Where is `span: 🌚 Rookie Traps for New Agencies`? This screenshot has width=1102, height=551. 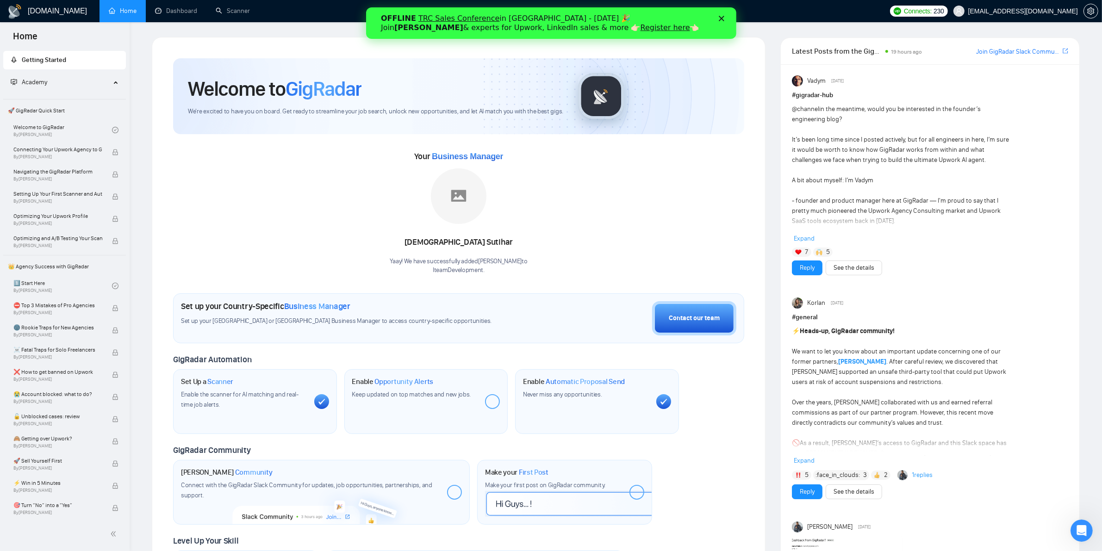 span: 🌚 Rookie Traps for New Agencies is located at coordinates (58, 328).